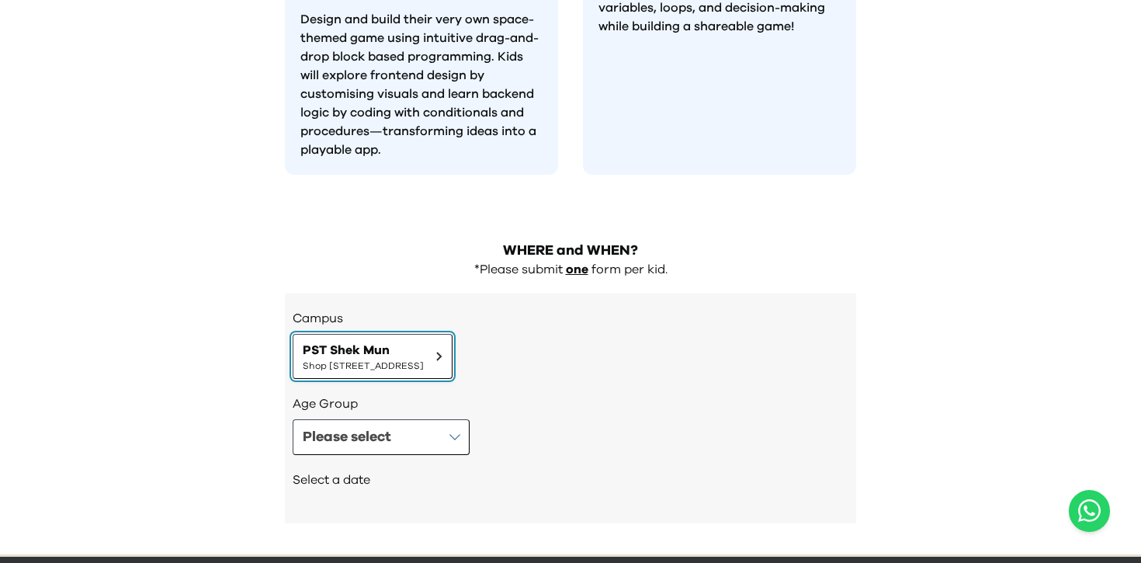  What do you see at coordinates (363, 350) in the screenshot?
I see `span: PST Shek Mun` at bounding box center [363, 350].